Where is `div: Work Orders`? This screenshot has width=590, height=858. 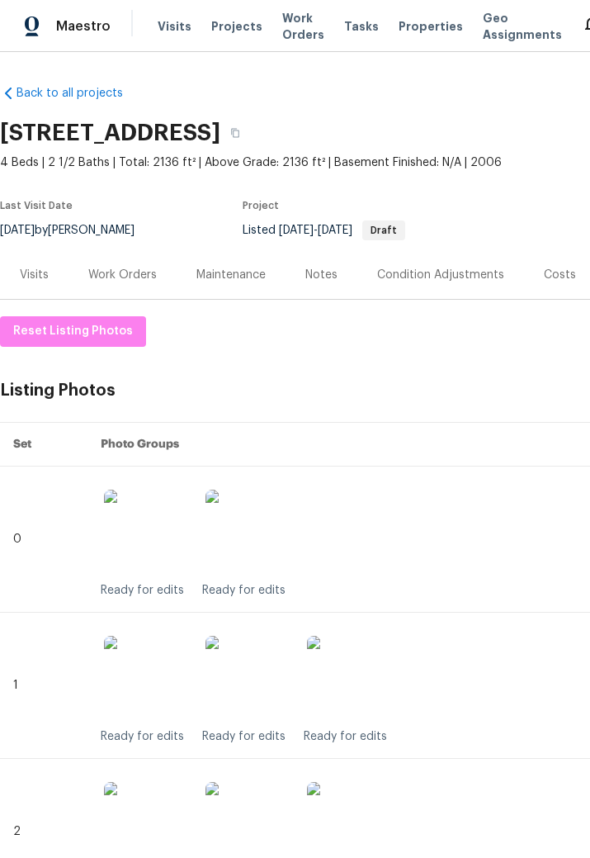 div: Work Orders is located at coordinates (122, 275).